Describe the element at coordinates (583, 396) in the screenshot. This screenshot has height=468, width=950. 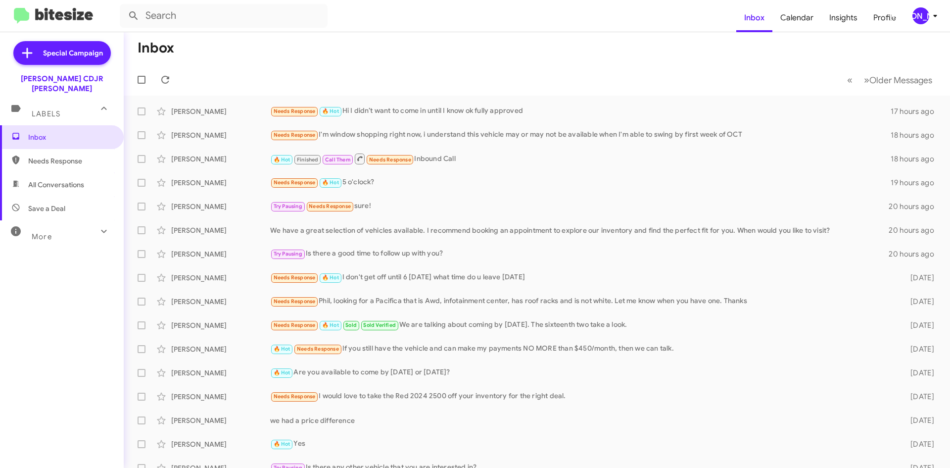
I see `div: I would love to take the Red 2024 2500 off your inventory for the right deal.` at that location.